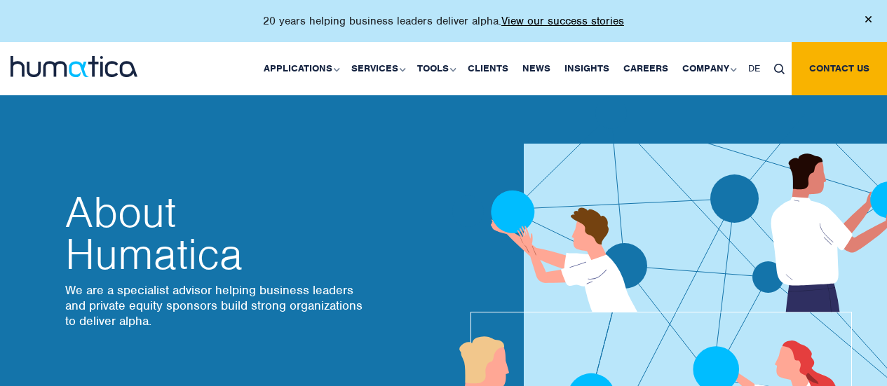  What do you see at coordinates (216, 233) in the screenshot?
I see `h2: Humatica` at bounding box center [216, 233].